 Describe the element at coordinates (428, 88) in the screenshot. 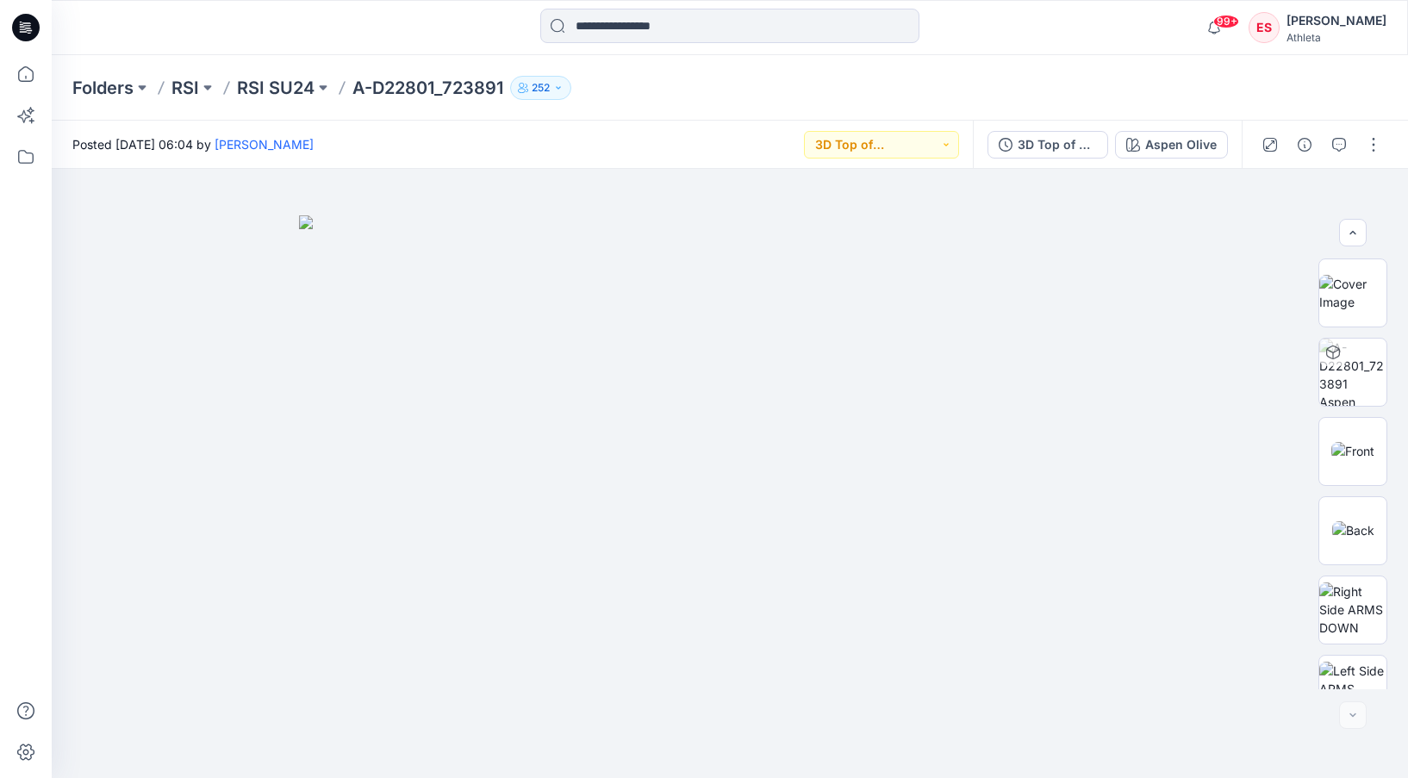

I see `p: A-D22801_723891` at that location.